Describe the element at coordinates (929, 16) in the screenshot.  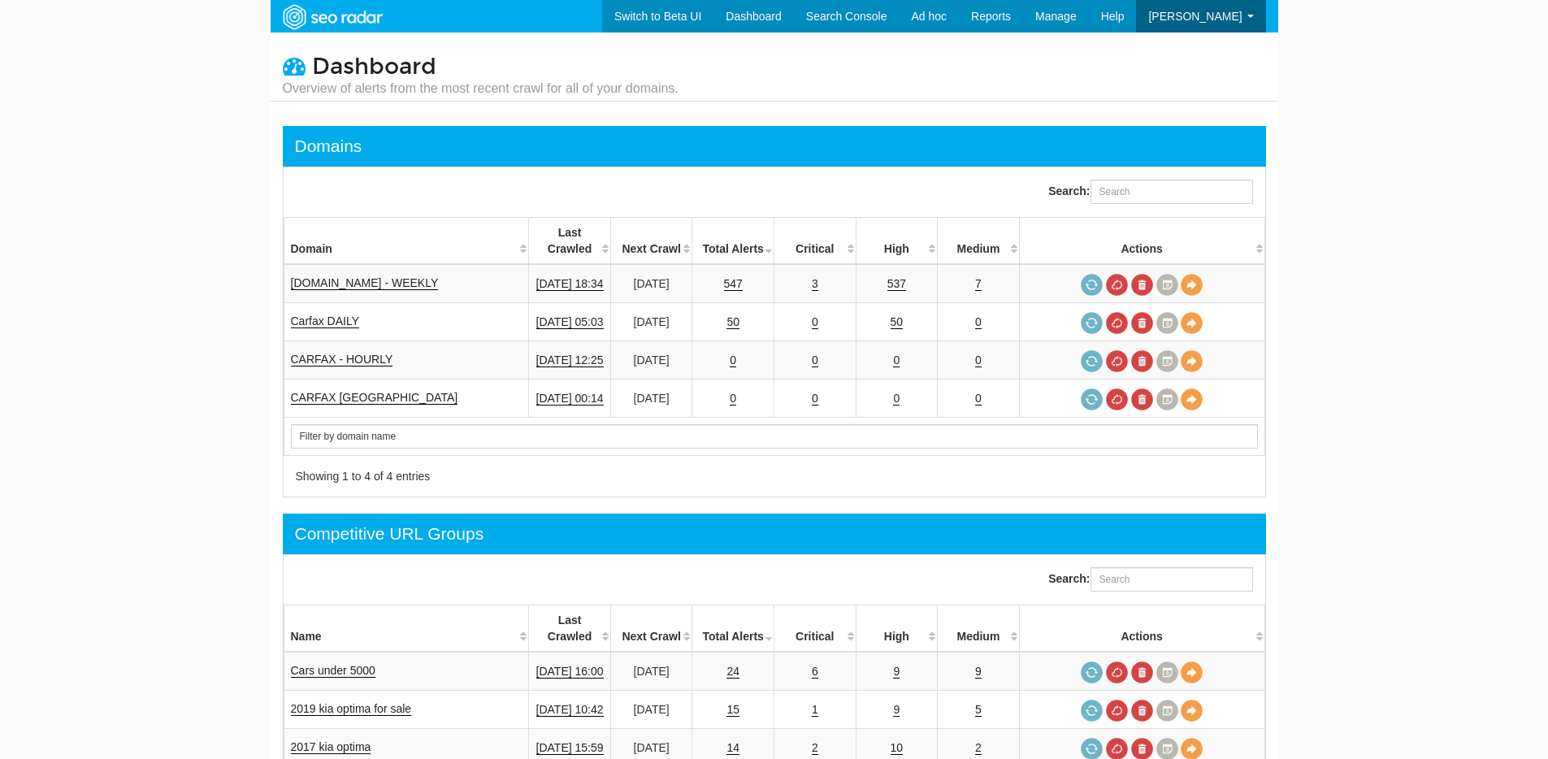
I see `span: Ad hoc` at that location.